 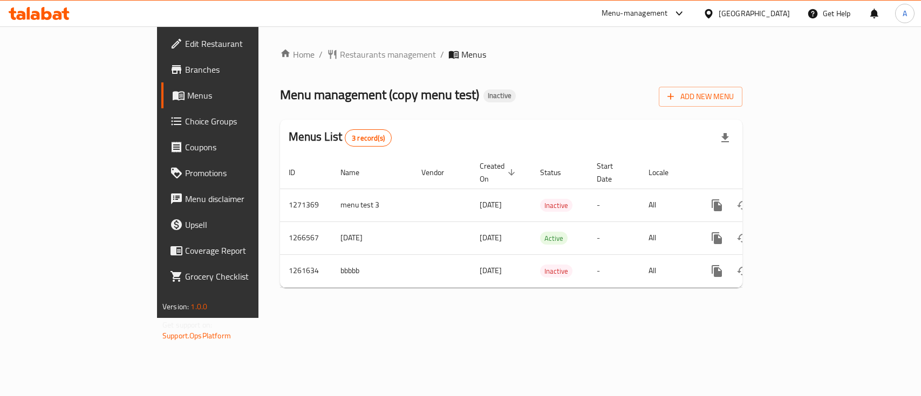 I want to click on span: Start Date, so click(x=612, y=173).